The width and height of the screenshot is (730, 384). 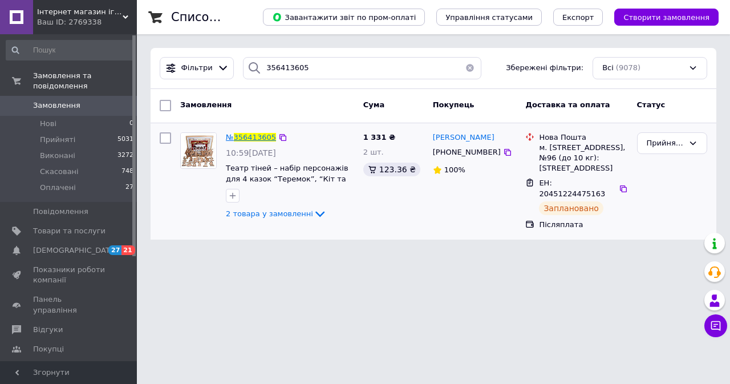 What do you see at coordinates (229, 17) in the screenshot?
I see `h1: Список замовлень` at bounding box center [229, 17].